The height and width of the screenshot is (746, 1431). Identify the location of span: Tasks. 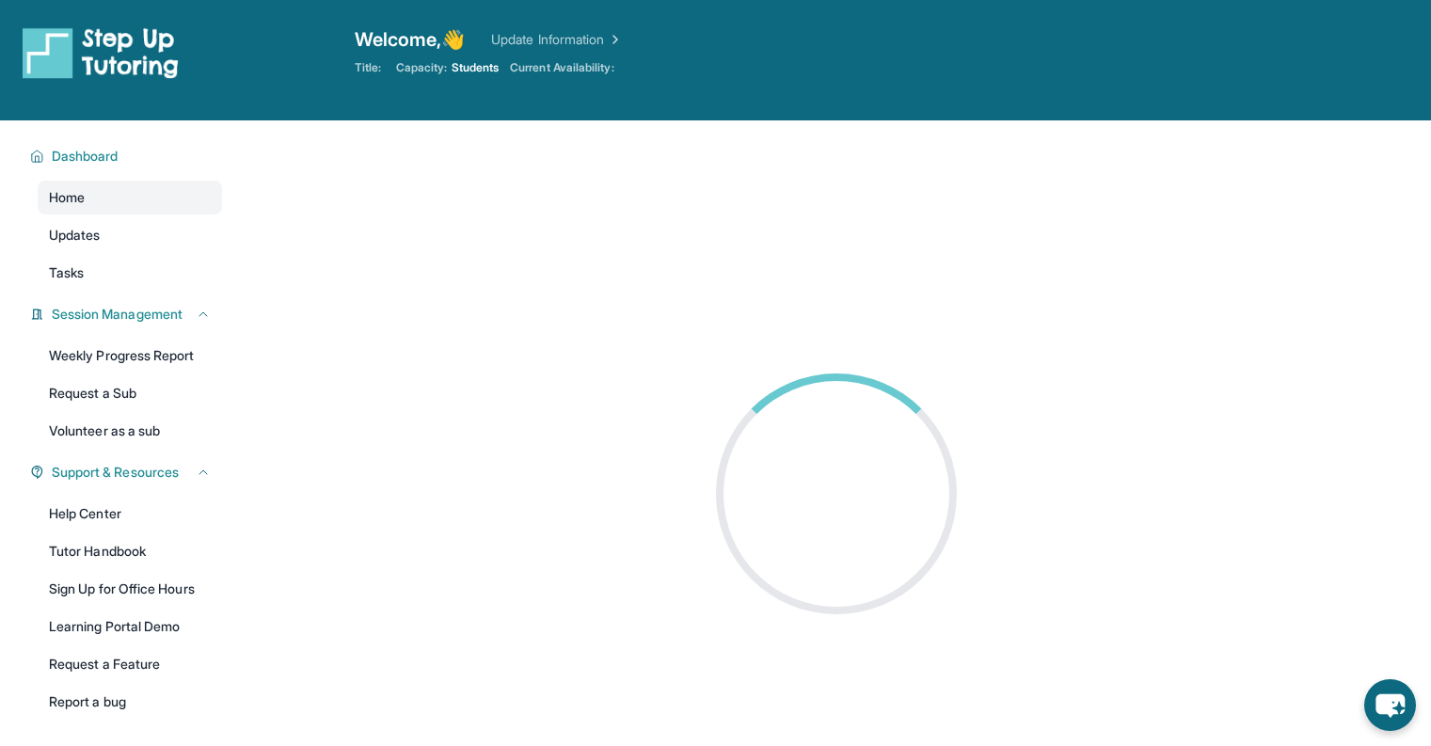
(66, 273).